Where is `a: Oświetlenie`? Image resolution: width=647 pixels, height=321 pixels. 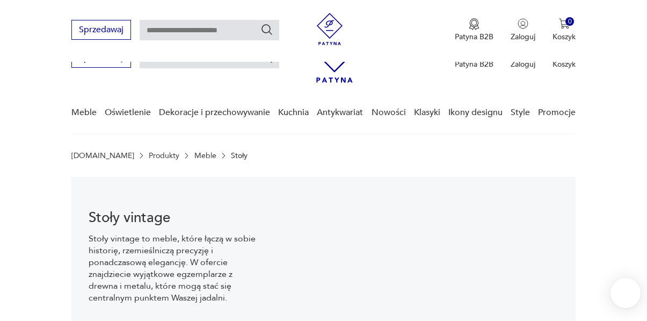 a: Oświetlenie is located at coordinates (128, 112).